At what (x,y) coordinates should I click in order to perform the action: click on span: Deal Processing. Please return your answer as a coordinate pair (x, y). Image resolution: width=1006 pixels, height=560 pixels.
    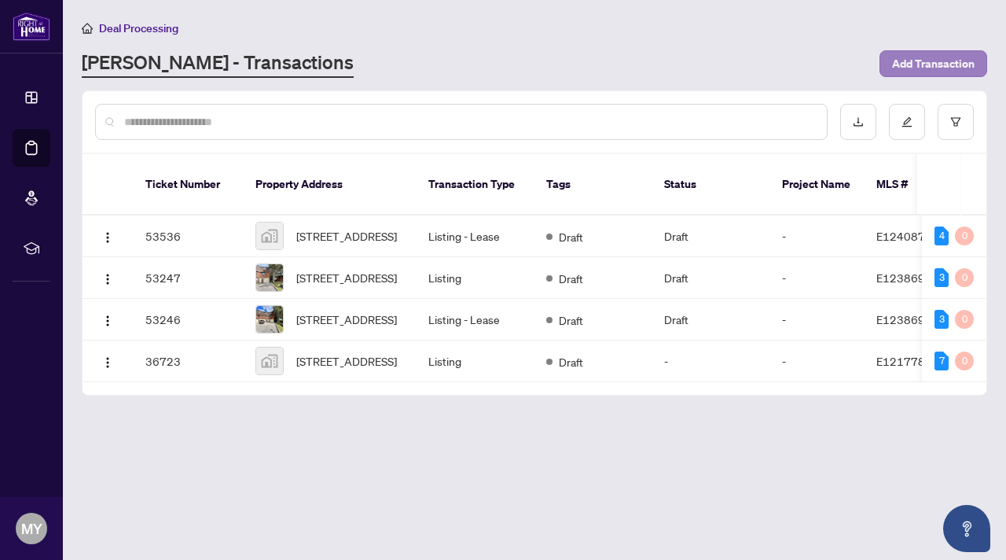
    Looking at the image, I should click on (138, 28).